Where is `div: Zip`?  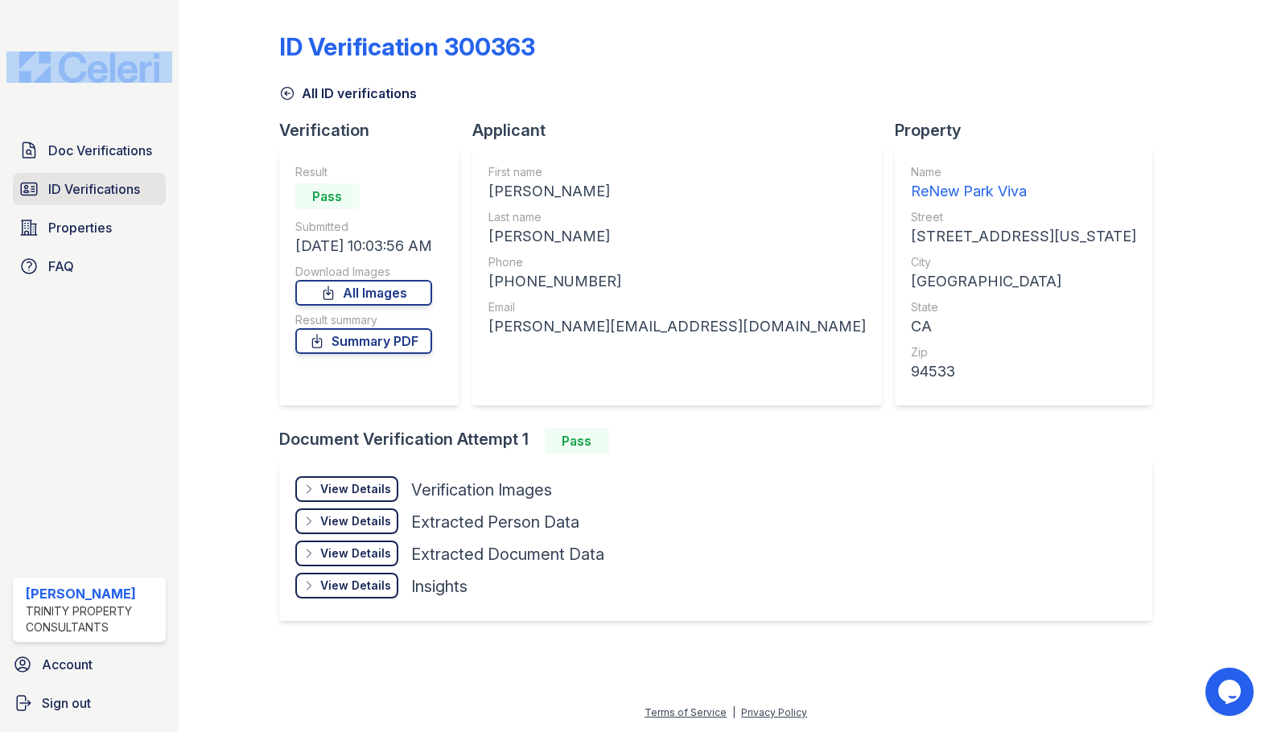
div: Zip is located at coordinates (1023, 352).